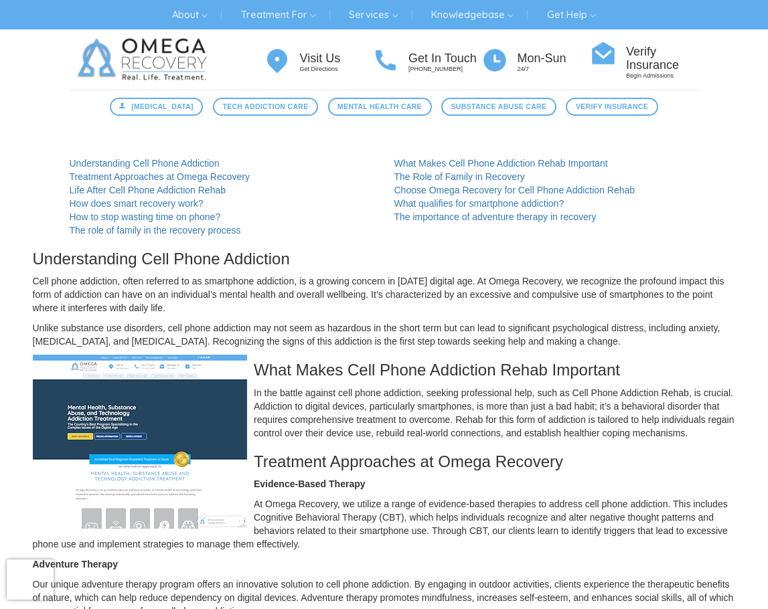  What do you see at coordinates (384, 413) in the screenshot?
I see `p: In the battle against cell phone addiction, seeking professional help, such as Cell Phone Addicti...` at bounding box center [384, 413].